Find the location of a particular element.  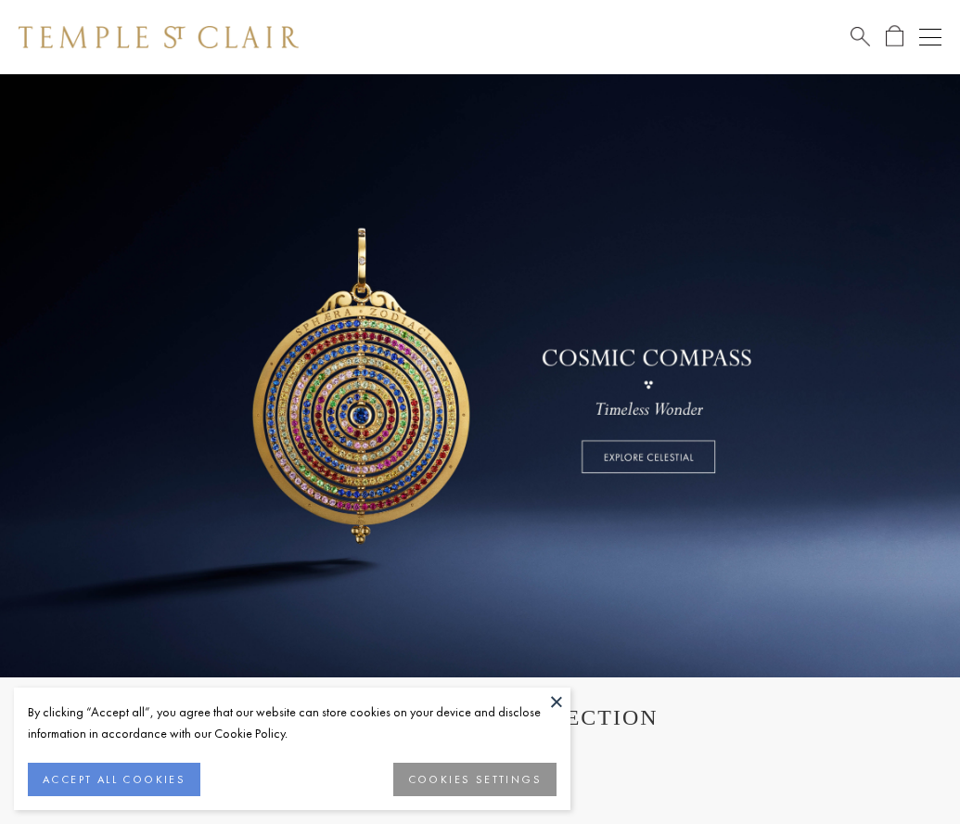

a: Search is located at coordinates (860, 36).